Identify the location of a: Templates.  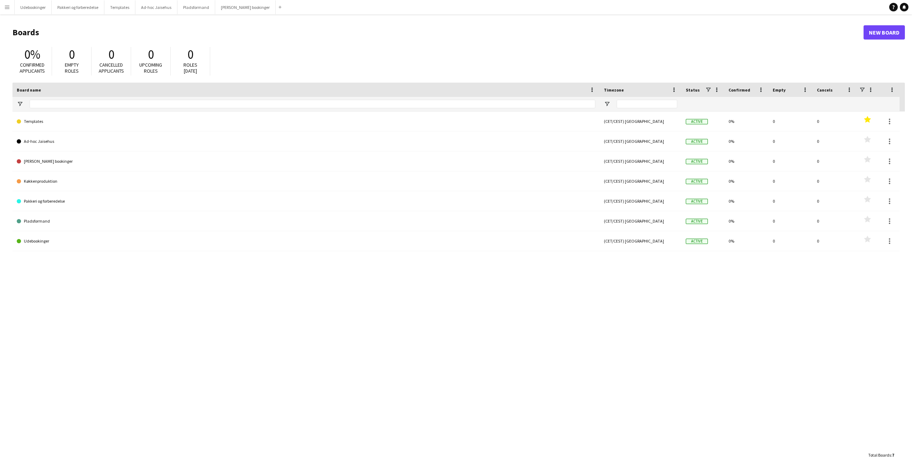
(306, 121).